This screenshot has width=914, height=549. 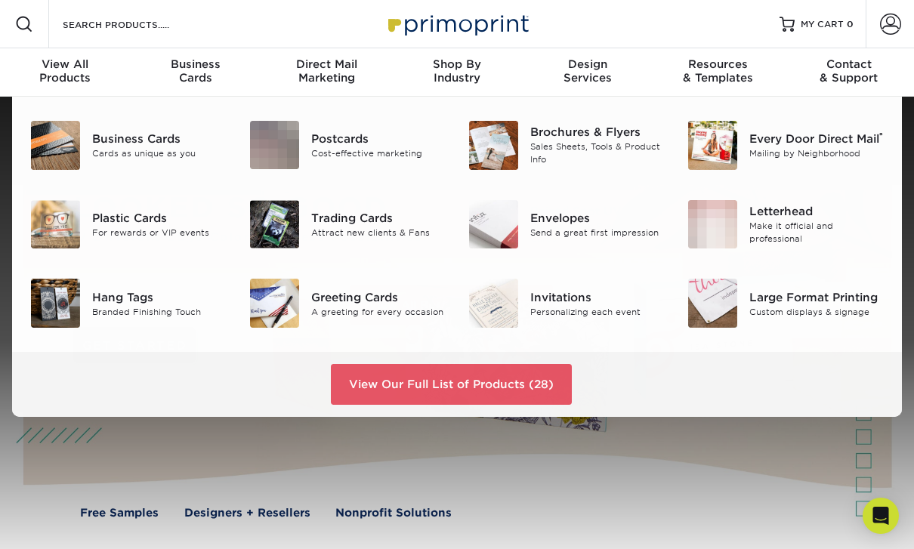 I want to click on div: Cost-effective marketing, so click(x=379, y=153).